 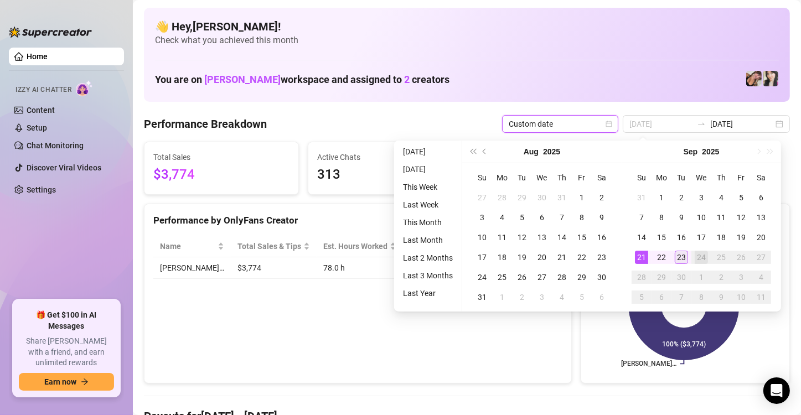 What do you see at coordinates (562, 277) in the screenshot?
I see `td: 2025-08-28` at bounding box center [562, 277].